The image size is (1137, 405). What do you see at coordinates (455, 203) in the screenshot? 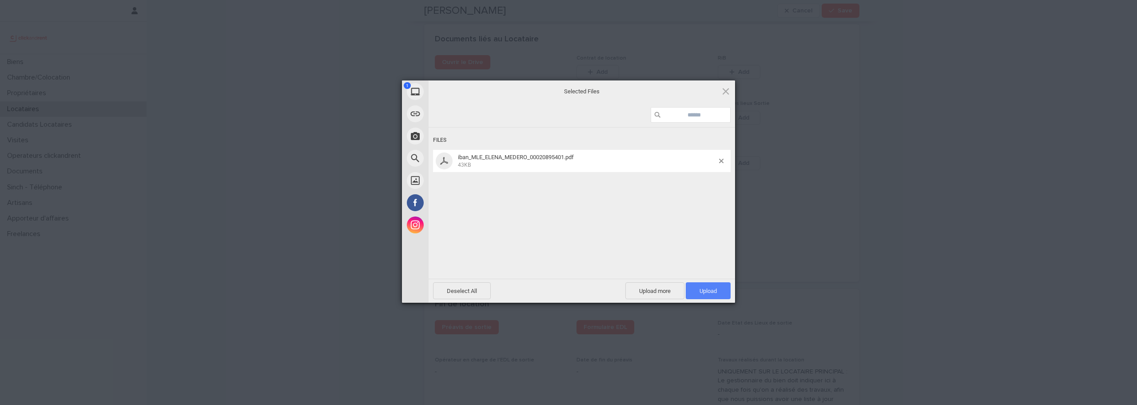
I see `div: Facebook` at bounding box center [455, 203].